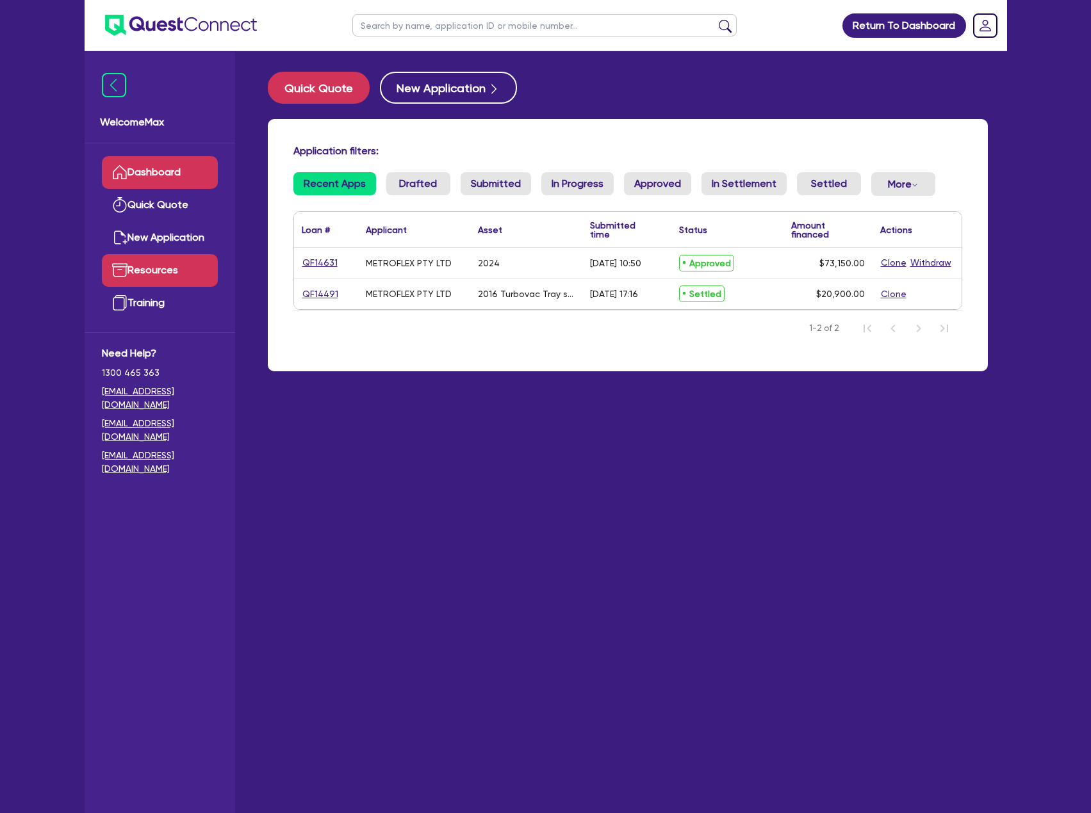 The height and width of the screenshot is (813, 1091). Describe the element at coordinates (903, 184) in the screenshot. I see `button: Dropdown toggle` at that location.